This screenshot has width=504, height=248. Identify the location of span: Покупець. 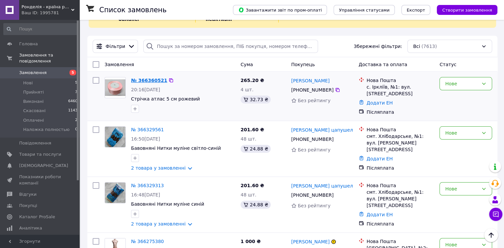
(303, 65).